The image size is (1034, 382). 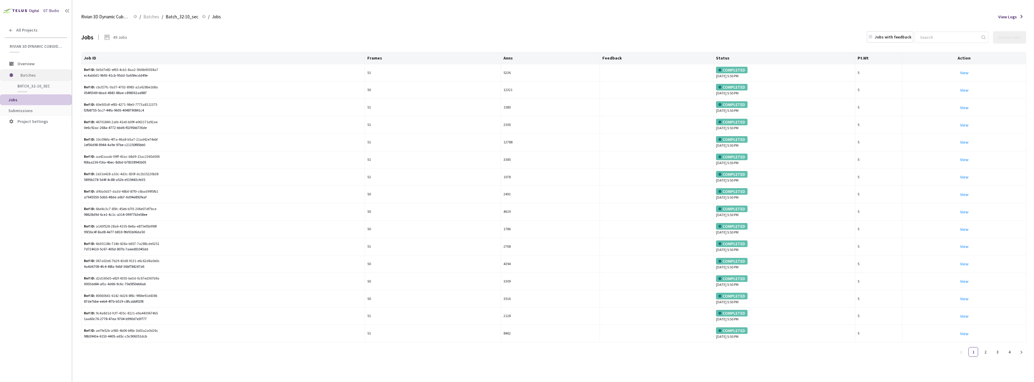 What do you see at coordinates (122, 331) in the screenshot?
I see `div: ae7fe52b-a983-4b06-bf6b-1b03a2a0d26c` at bounding box center [122, 331].